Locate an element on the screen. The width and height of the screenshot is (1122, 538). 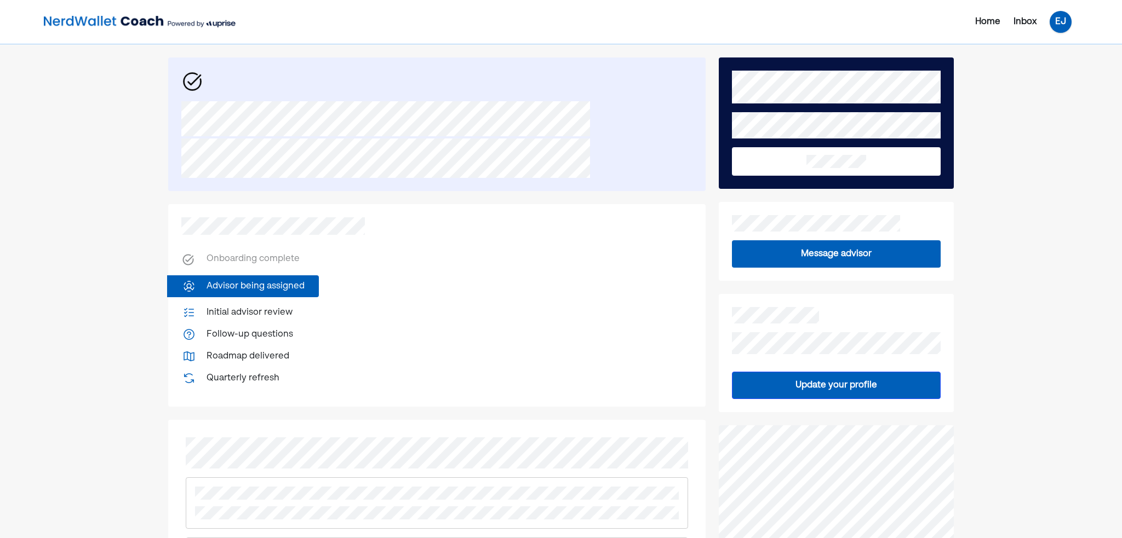
div: Quarterly refresh is located at coordinates (243, 378).